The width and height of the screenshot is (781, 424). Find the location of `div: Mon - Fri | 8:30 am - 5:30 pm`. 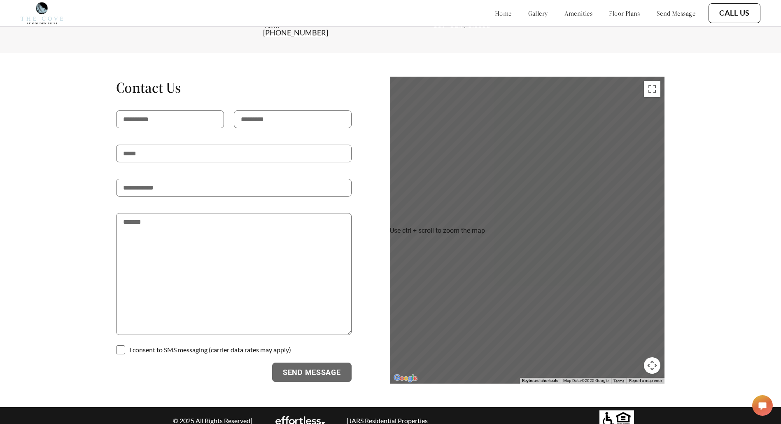

div: Mon - Fri | 8:30 am - 5:30 pm is located at coordinates (475, 17).